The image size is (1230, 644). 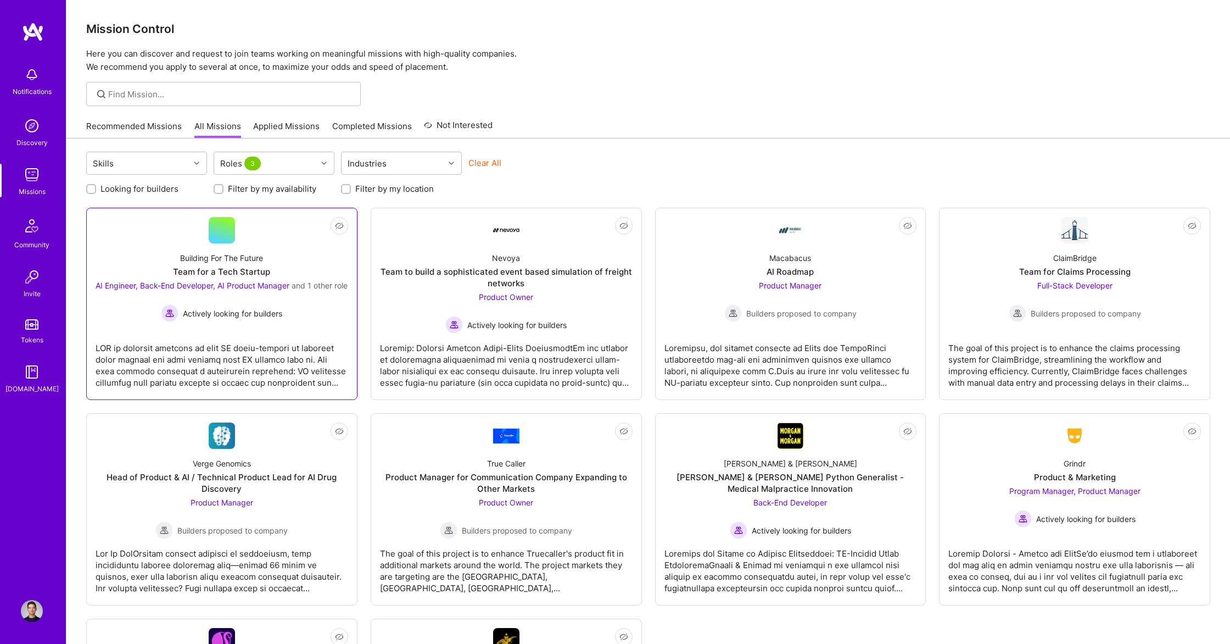 I want to click on a: Company LogoNevoyaTeam to build a sophisticated event based simulation of freight networksProduct..., so click(x=506, y=304).